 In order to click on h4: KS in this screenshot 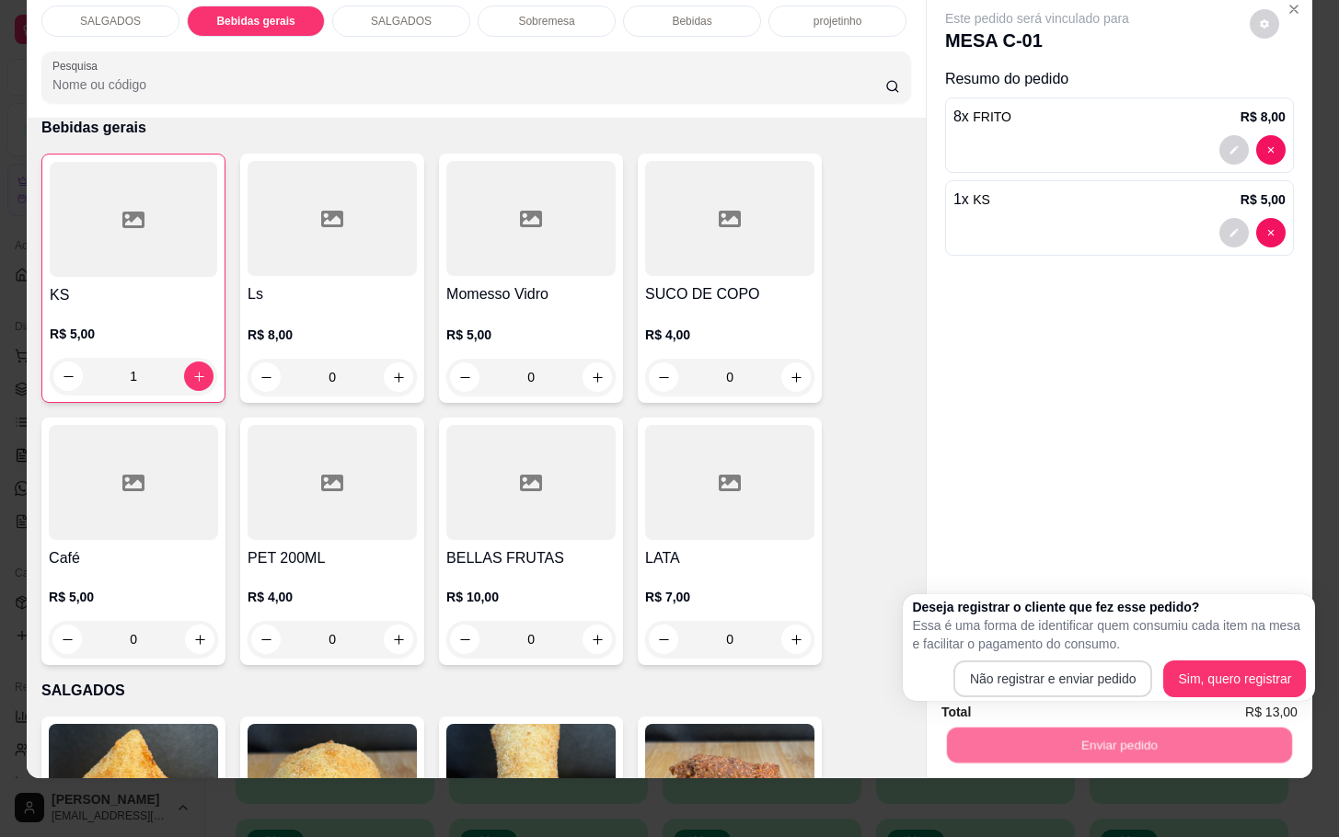, I will do `click(133, 295)`.